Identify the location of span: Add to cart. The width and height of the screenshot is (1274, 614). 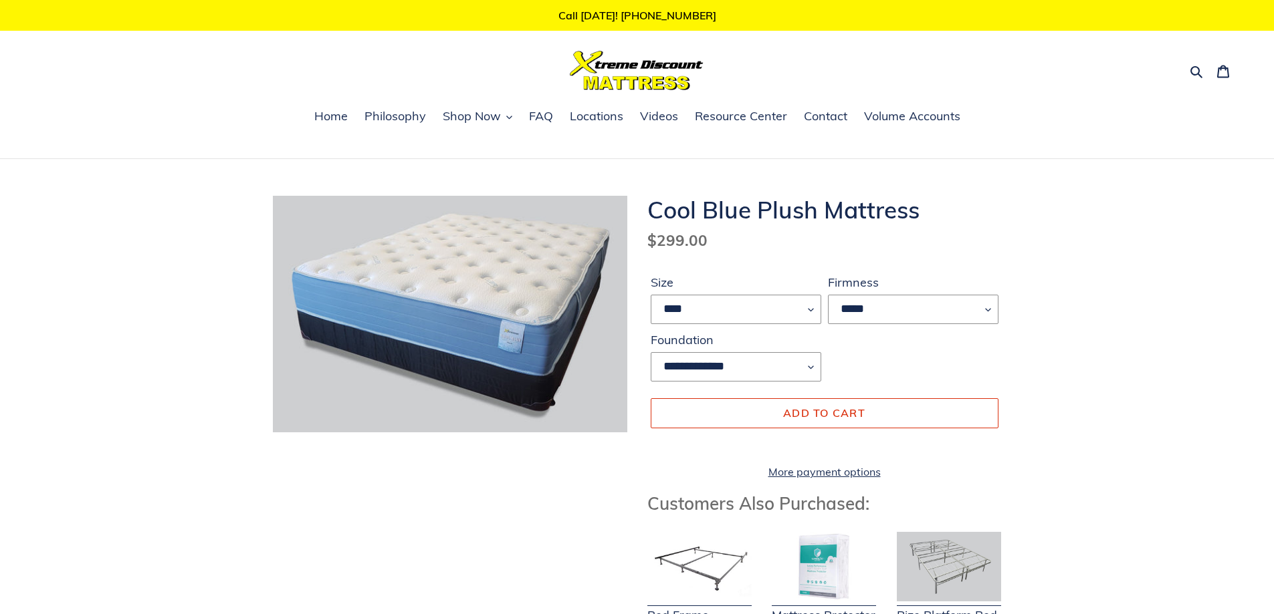
(824, 413).